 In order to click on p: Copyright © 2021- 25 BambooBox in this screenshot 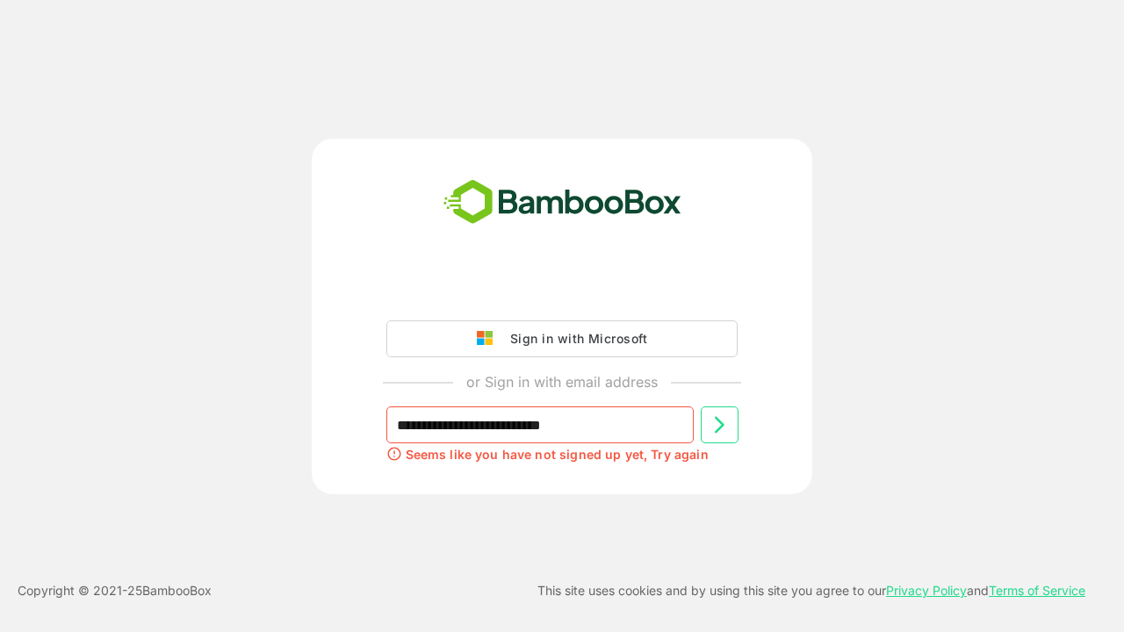, I will do `click(114, 591)`.